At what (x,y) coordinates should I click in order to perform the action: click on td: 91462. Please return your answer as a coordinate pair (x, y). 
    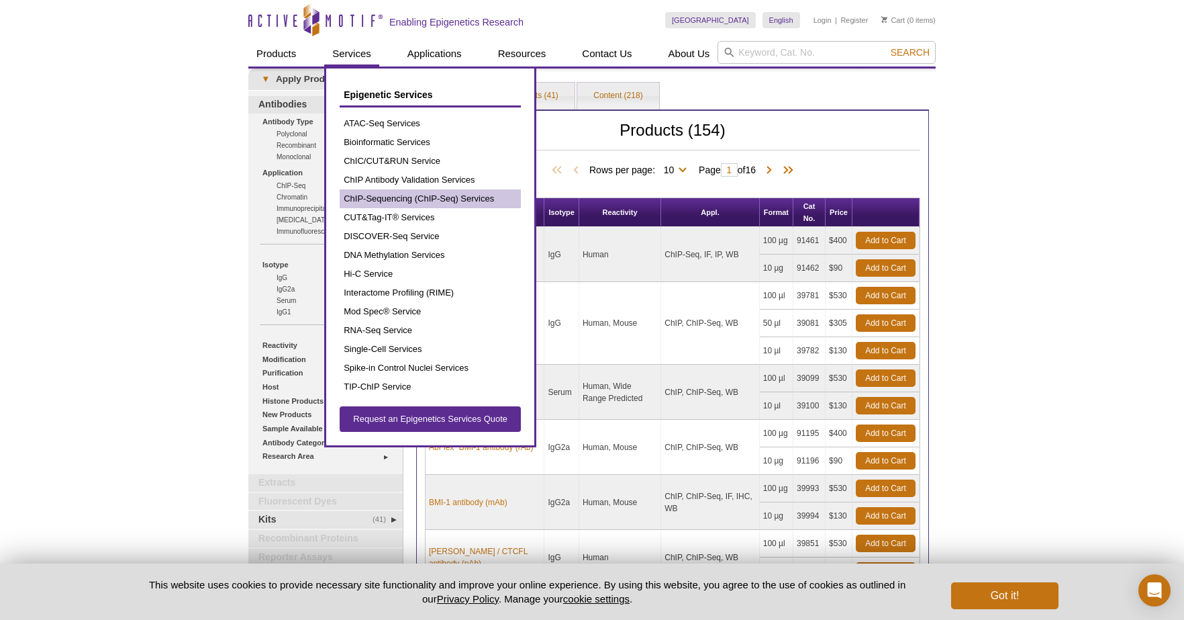
    Looking at the image, I should click on (810, 268).